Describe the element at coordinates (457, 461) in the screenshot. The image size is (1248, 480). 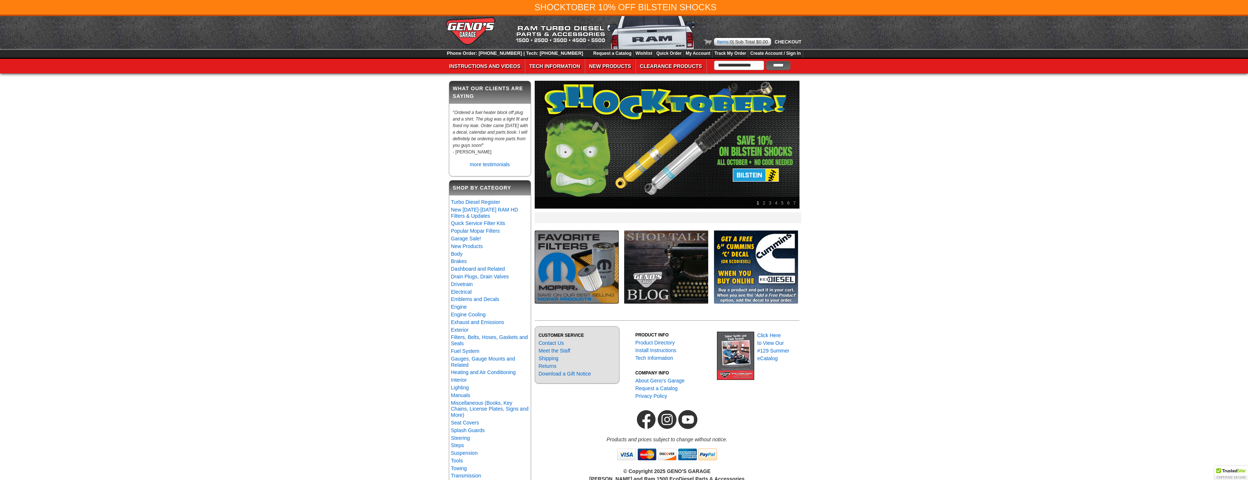
I see `a: Tools` at that location.